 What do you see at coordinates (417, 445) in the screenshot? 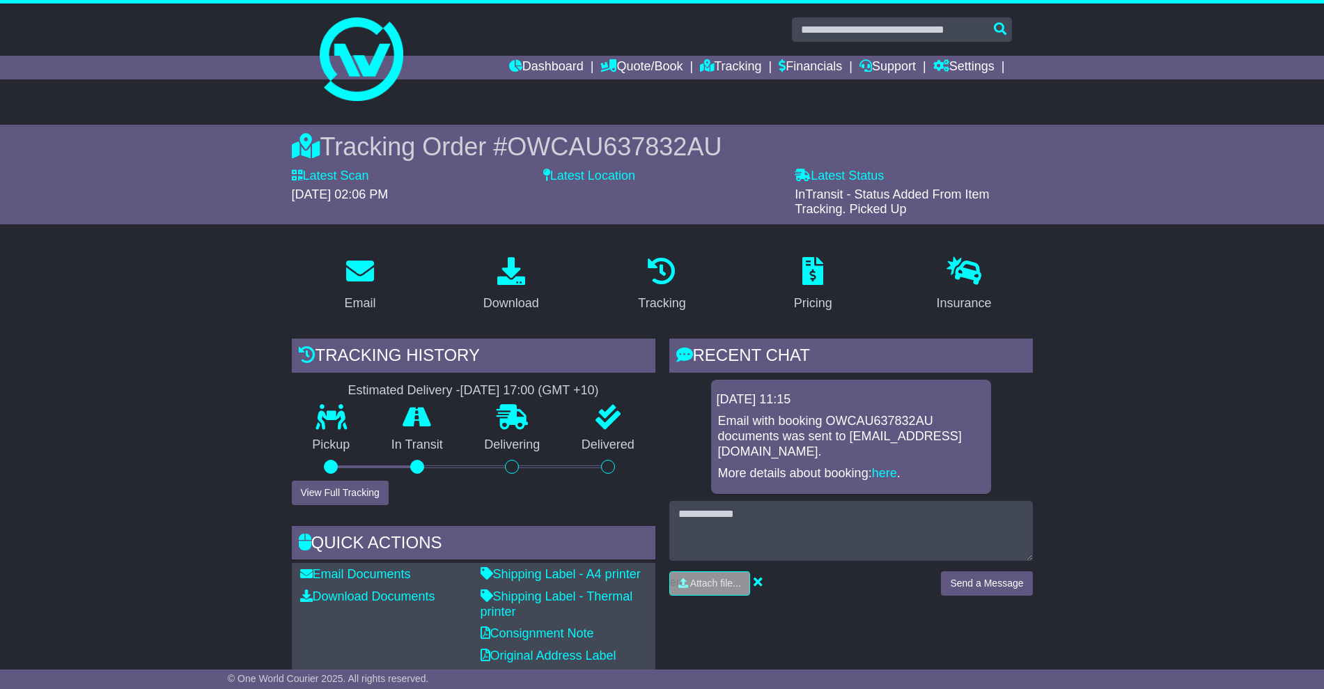
I see `p: In Transit` at bounding box center [417, 445].